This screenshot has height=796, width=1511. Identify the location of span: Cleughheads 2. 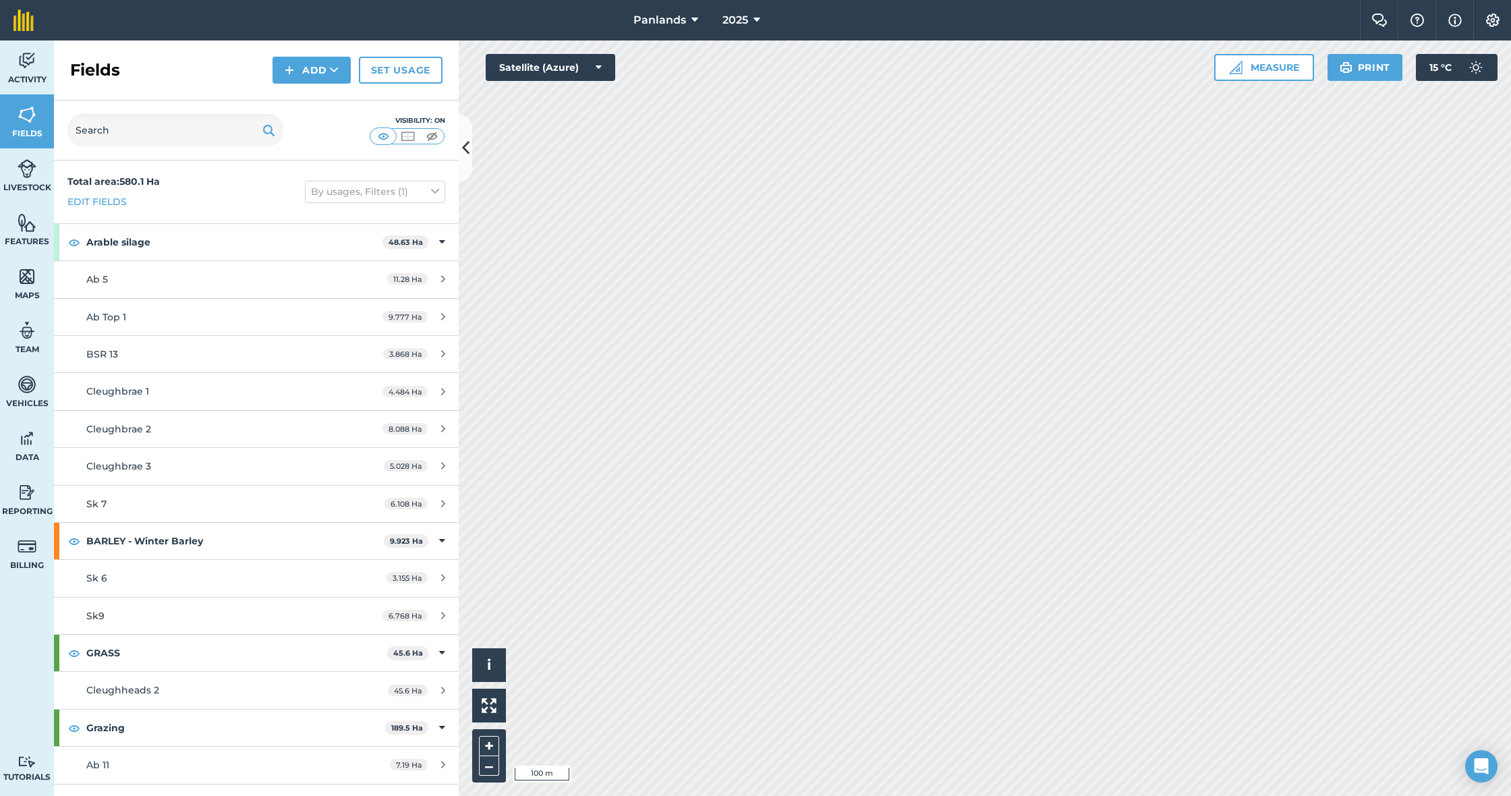
(123, 690).